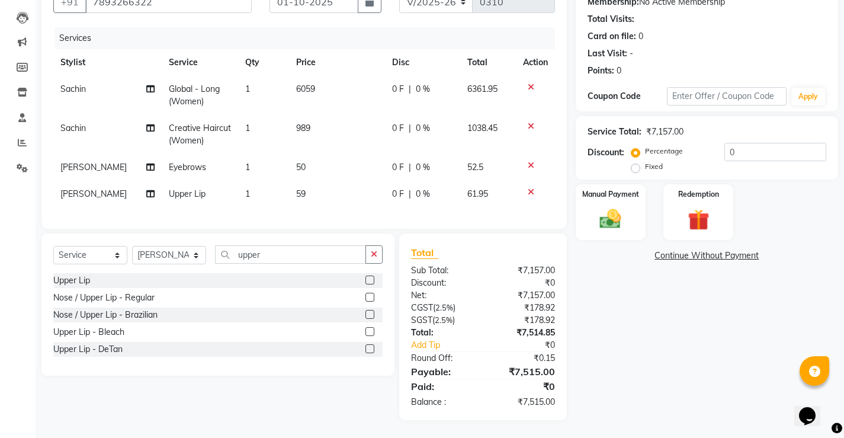 The width and height of the screenshot is (844, 438). I want to click on div: Nose / Upper Lip - Brazilian, so click(105, 315).